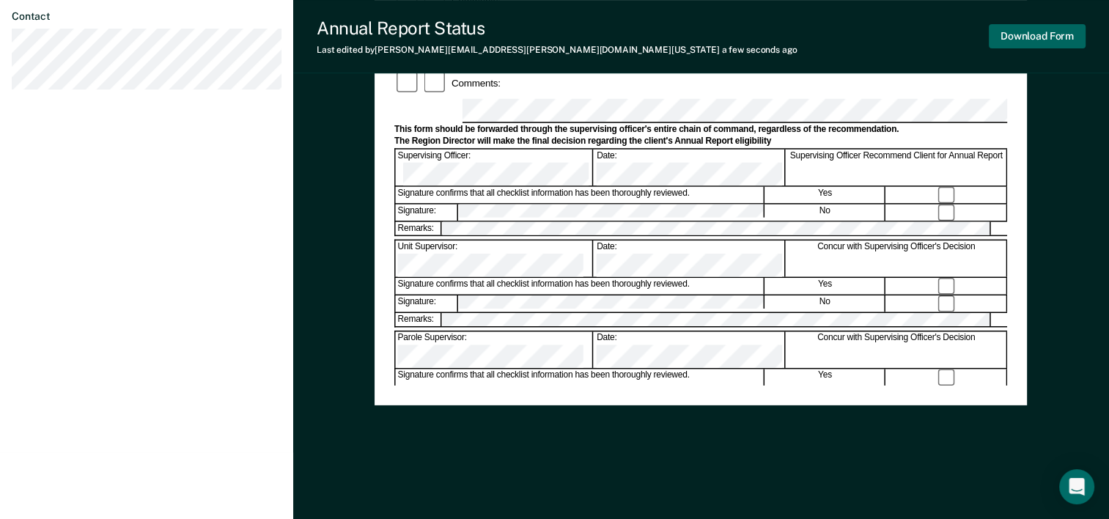  What do you see at coordinates (476, 84) in the screenshot?
I see `div: Comments:` at bounding box center [476, 84].